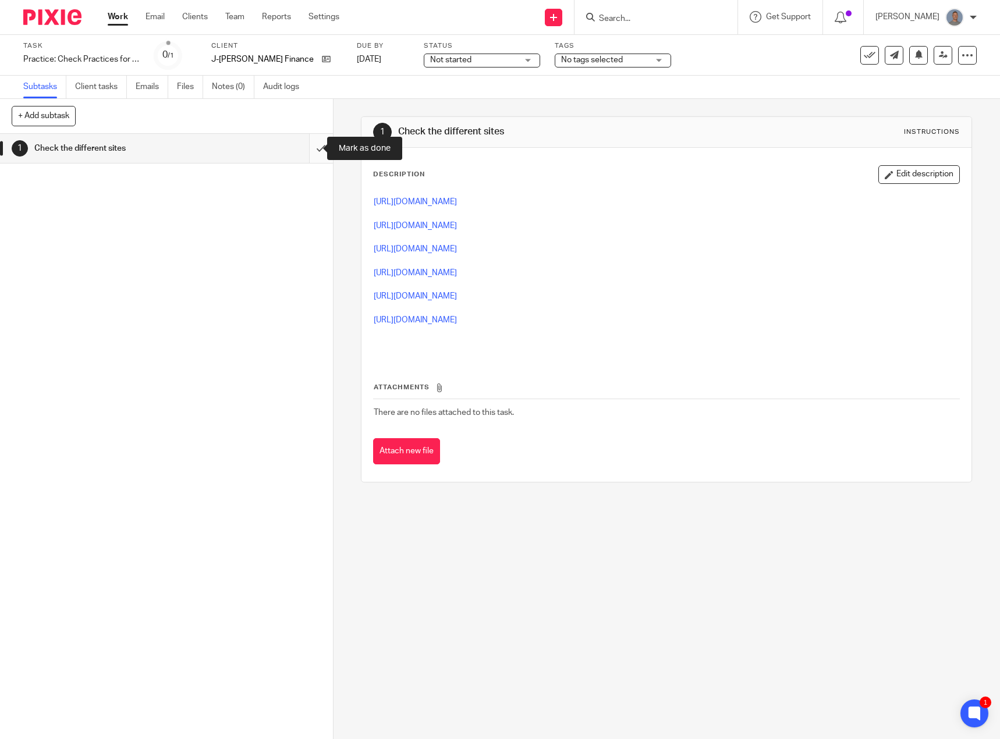 The height and width of the screenshot is (739, 1000). Describe the element at coordinates (482, 46) in the screenshot. I see `label: Status` at that location.